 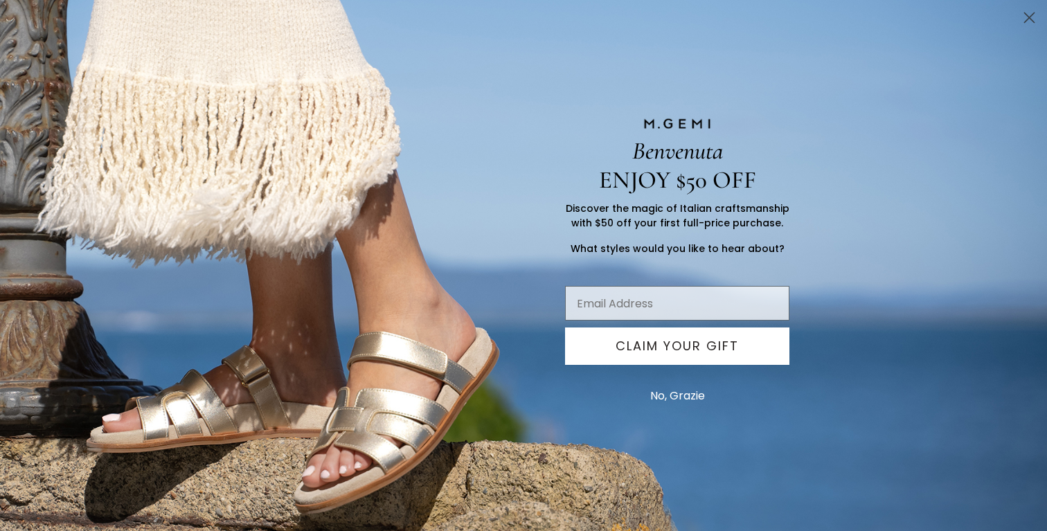 I want to click on span: What styles would you like to hear about?, so click(x=677, y=249).